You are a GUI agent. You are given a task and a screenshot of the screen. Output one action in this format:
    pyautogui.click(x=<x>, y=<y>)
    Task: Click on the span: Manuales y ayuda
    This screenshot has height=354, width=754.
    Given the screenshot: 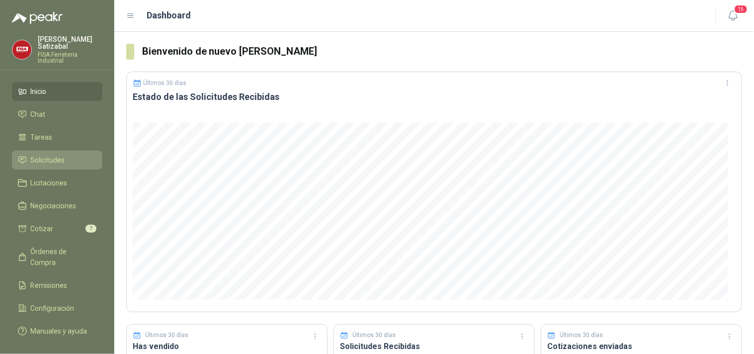 What is the action you would take?
    pyautogui.click(x=59, y=331)
    